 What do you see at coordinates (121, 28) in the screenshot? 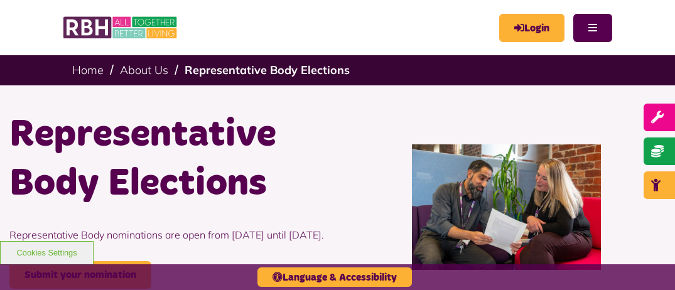
I see `img: RBH` at bounding box center [121, 28].